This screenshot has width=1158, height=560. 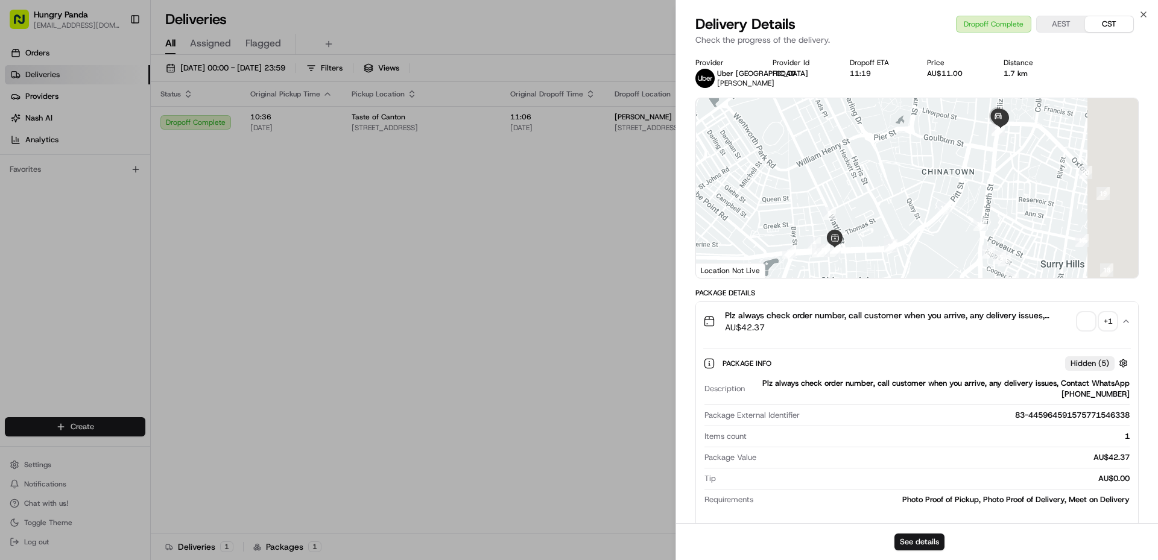 What do you see at coordinates (1108, 322) in the screenshot?
I see `div: + 1` at bounding box center [1108, 322].